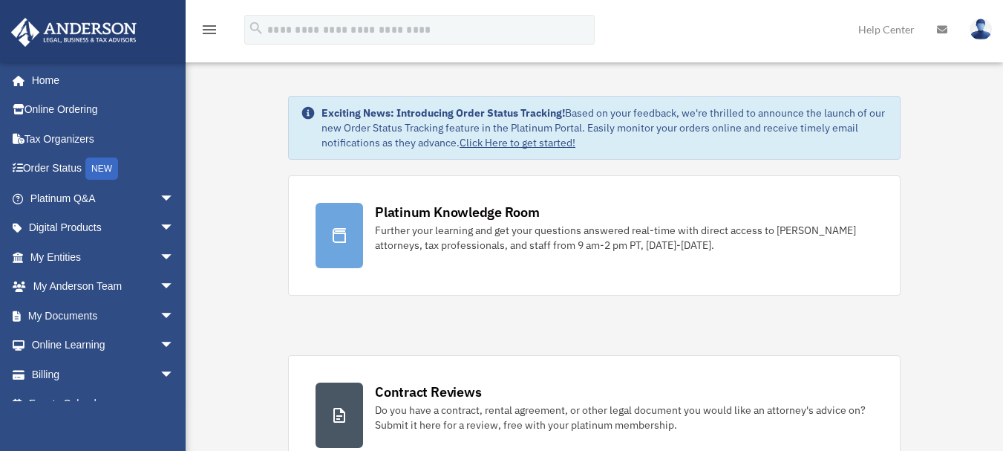  I want to click on a: Order StatusNEW, so click(103, 169).